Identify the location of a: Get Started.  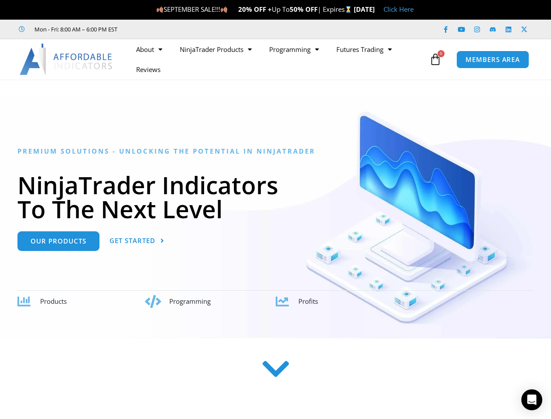
(137, 241).